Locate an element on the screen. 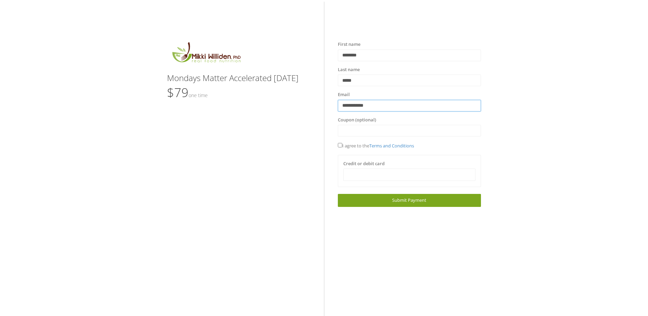  span: I agree to the is located at coordinates (376, 146).